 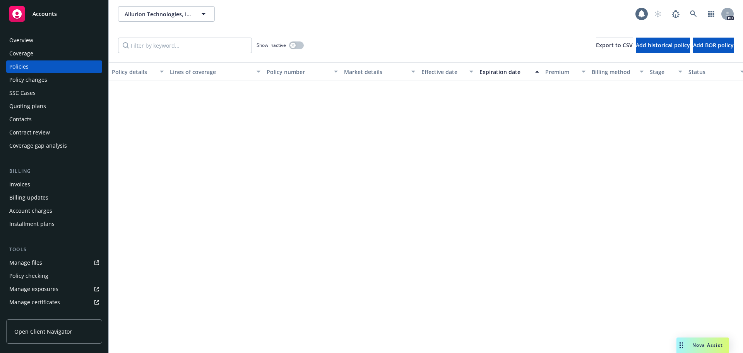 I want to click on div: Lines of coverage, so click(x=211, y=72).